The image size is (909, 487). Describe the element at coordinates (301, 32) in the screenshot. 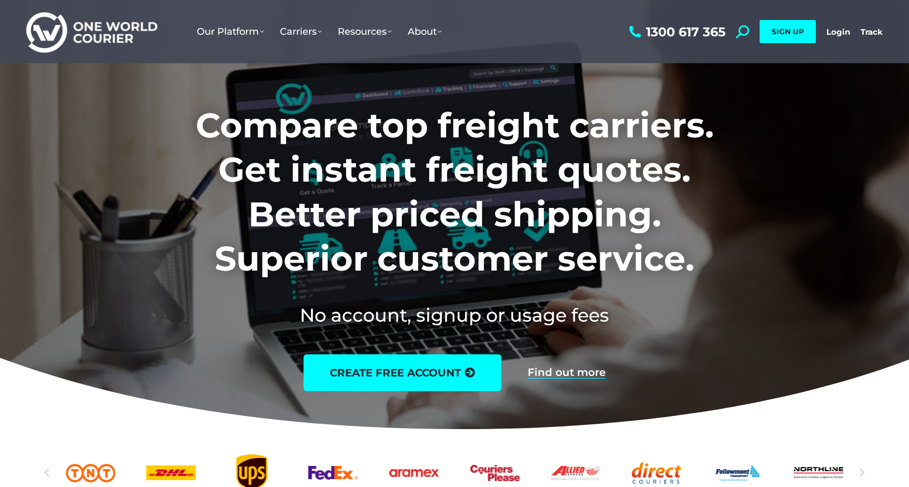

I see `a: Carriers` at that location.